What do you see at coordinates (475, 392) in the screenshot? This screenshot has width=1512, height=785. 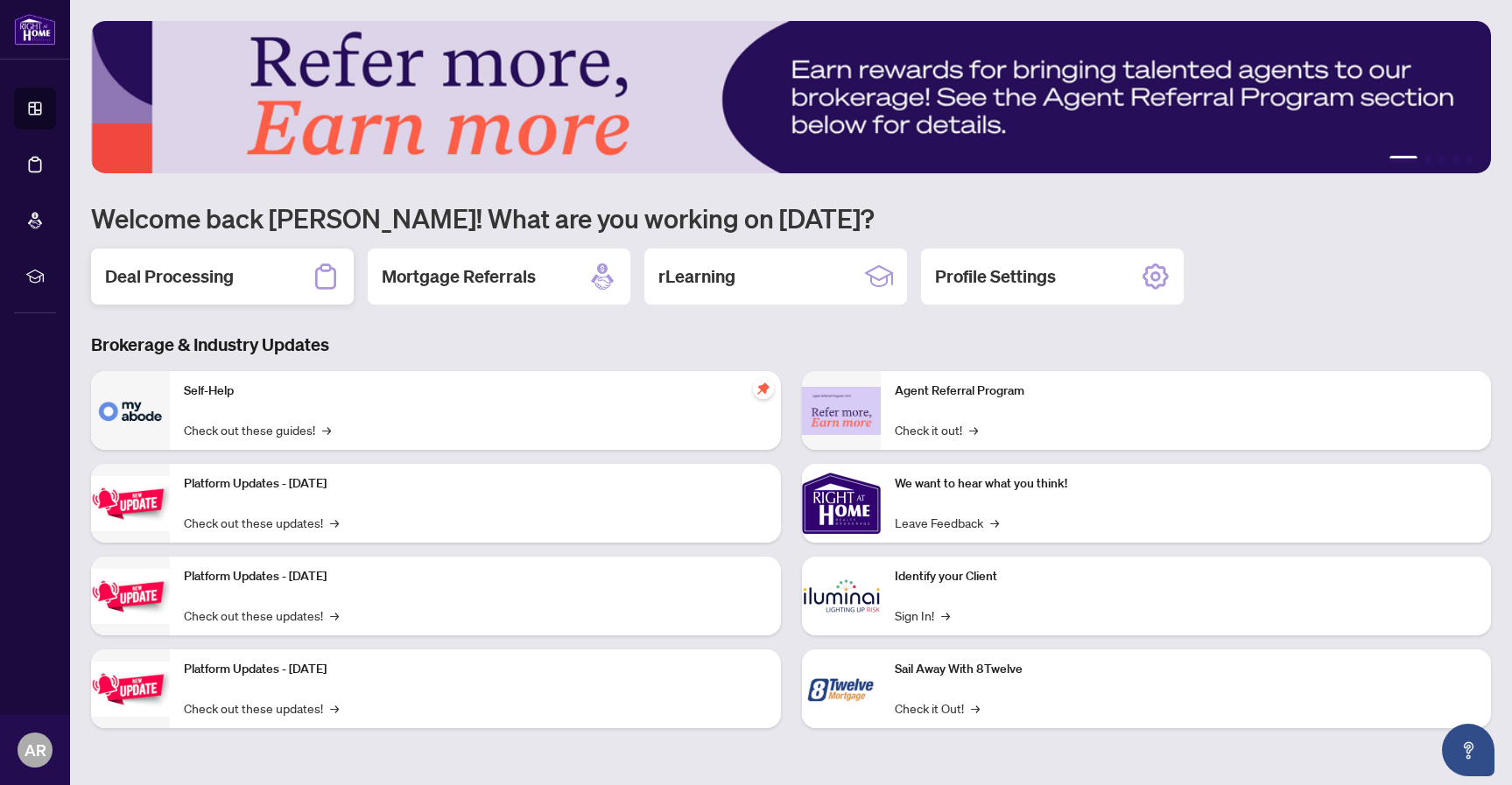 I see `p: Self-Help` at bounding box center [475, 392].